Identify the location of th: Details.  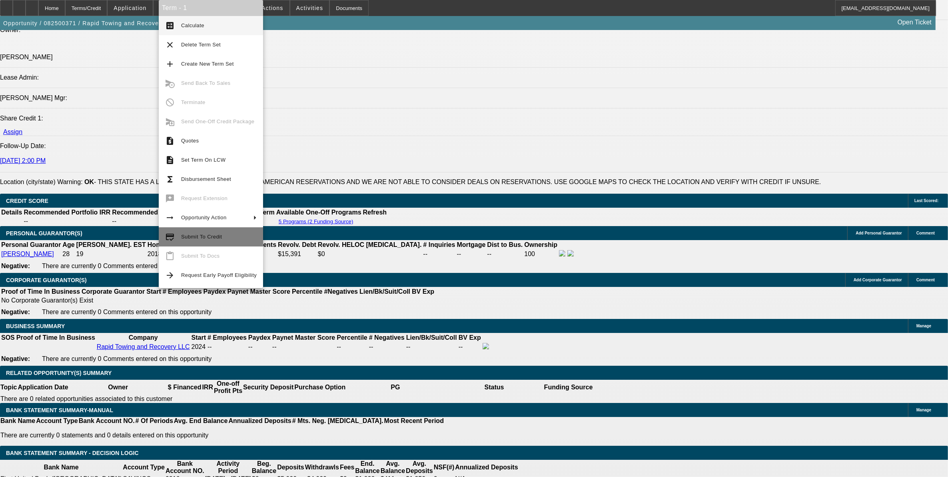
(12, 212).